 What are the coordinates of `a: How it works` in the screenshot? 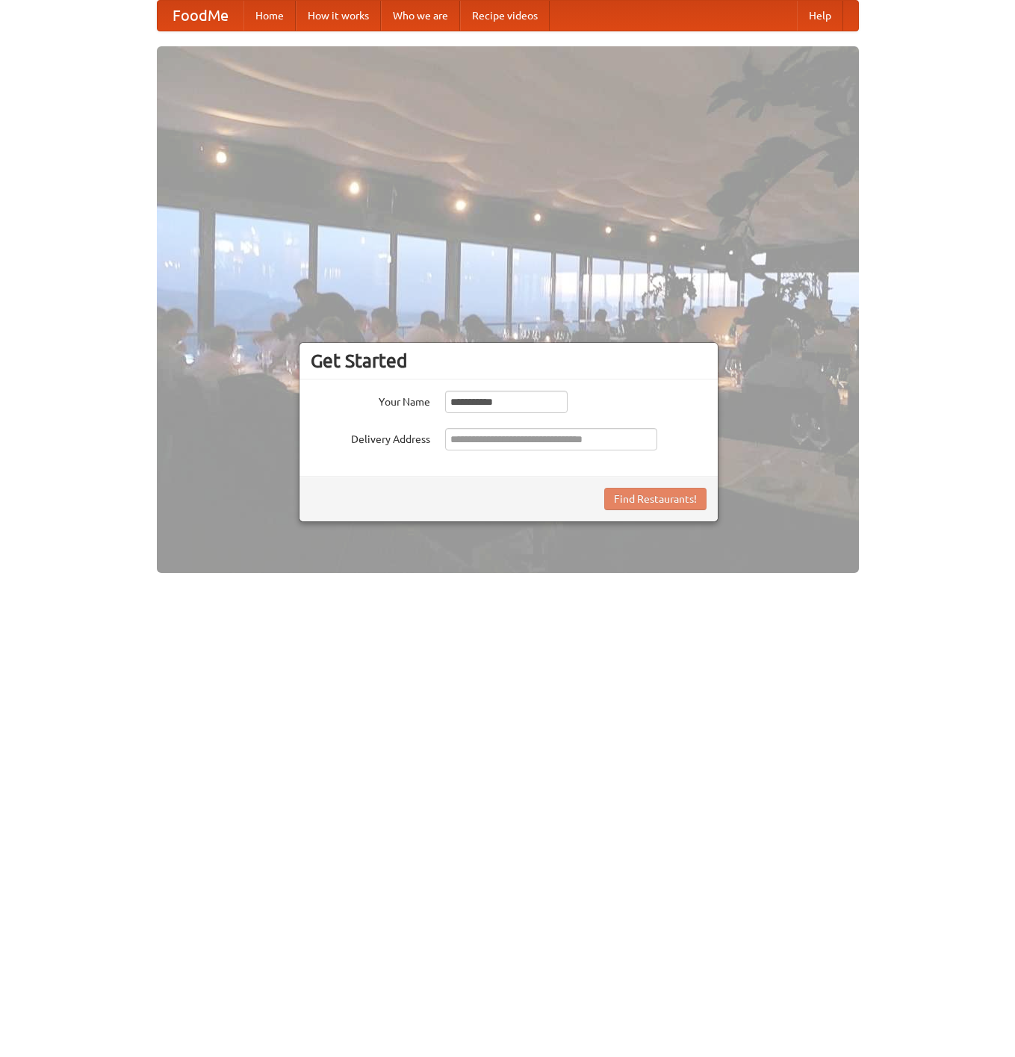 It's located at (338, 16).